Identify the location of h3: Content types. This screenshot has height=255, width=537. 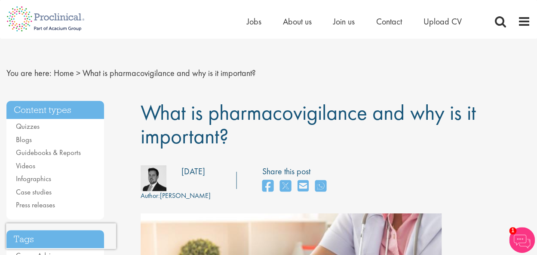
(55, 110).